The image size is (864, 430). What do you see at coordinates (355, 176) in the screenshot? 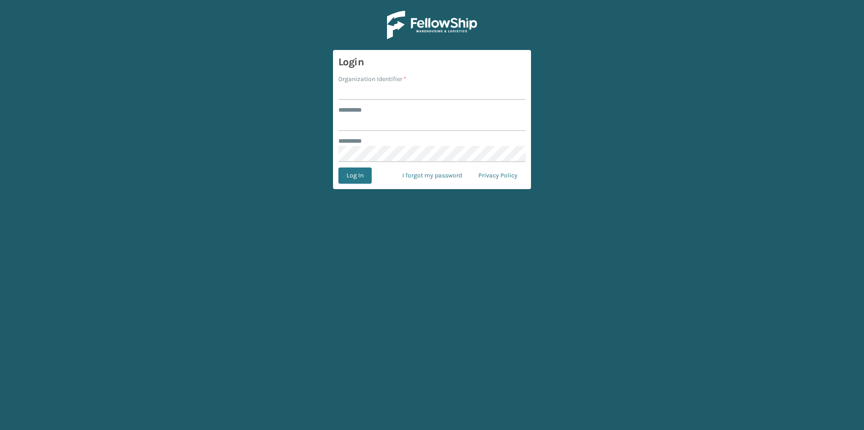
I see `button: Log In` at bounding box center [355, 176].